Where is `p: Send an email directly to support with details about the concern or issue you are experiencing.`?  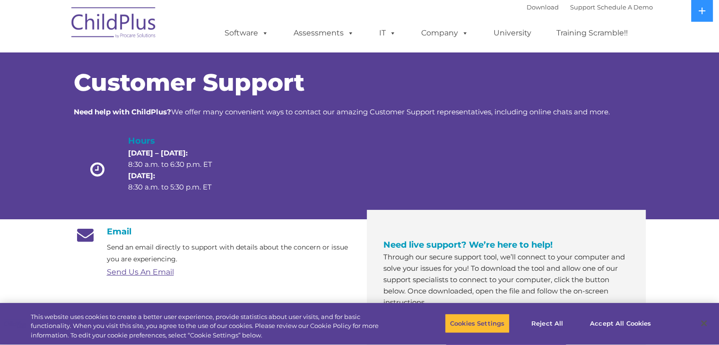 p: Send an email directly to support with details about the concern or issue you are experiencing. is located at coordinates (230, 253).